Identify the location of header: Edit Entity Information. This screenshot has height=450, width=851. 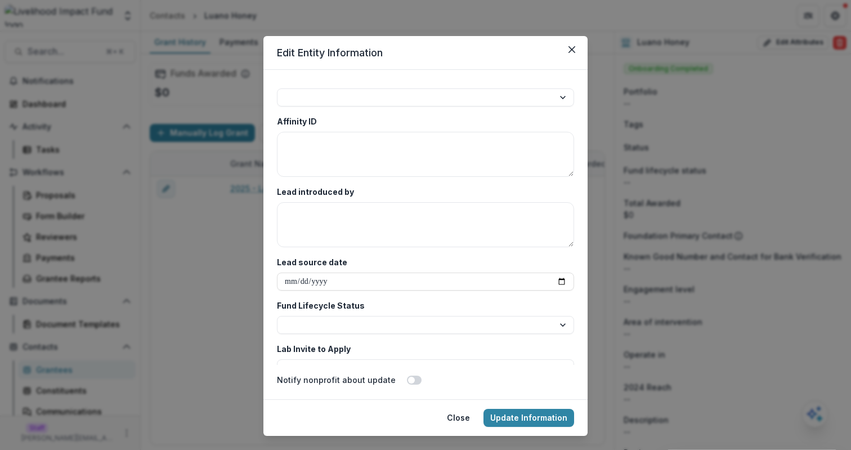
(426, 53).